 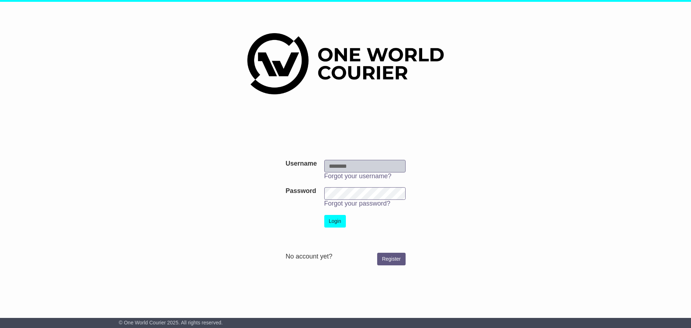 I want to click on span: © One World Courier 2025. All rights reserved., so click(x=171, y=323).